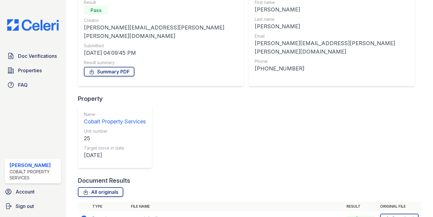  What do you see at coordinates (33, 85) in the screenshot?
I see `a: FAQ` at bounding box center [33, 85].